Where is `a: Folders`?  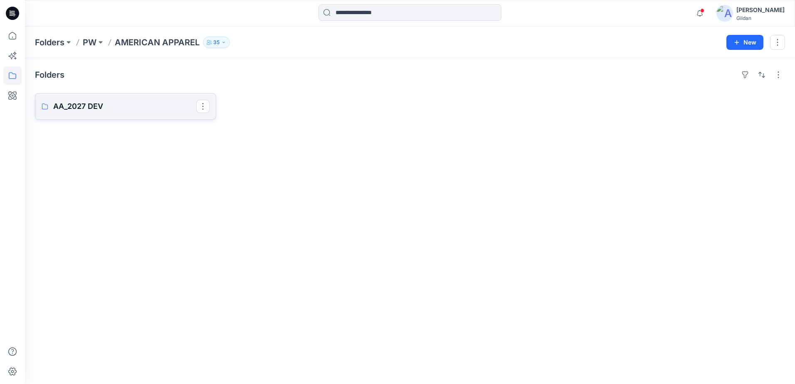 a: Folders is located at coordinates (49, 42).